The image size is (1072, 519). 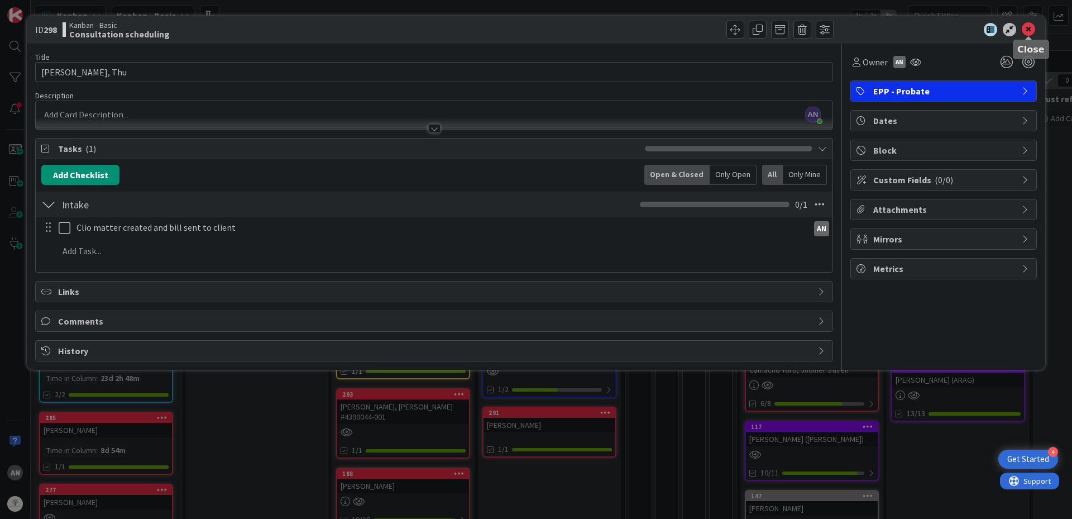 What do you see at coordinates (42, 57) in the screenshot?
I see `label: Title` at bounding box center [42, 57].